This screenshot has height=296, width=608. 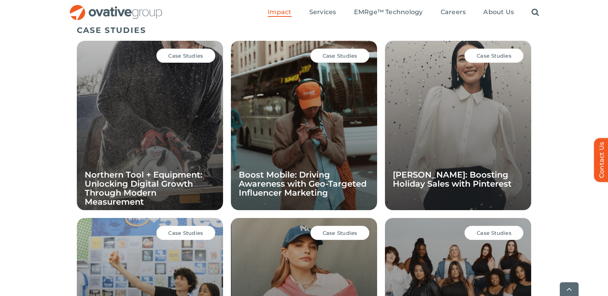 What do you see at coordinates (144, 188) in the screenshot?
I see `a: Northern Tool + Equipment: Unlocking Digital Growth Through Modern Measurement` at bounding box center [144, 188].